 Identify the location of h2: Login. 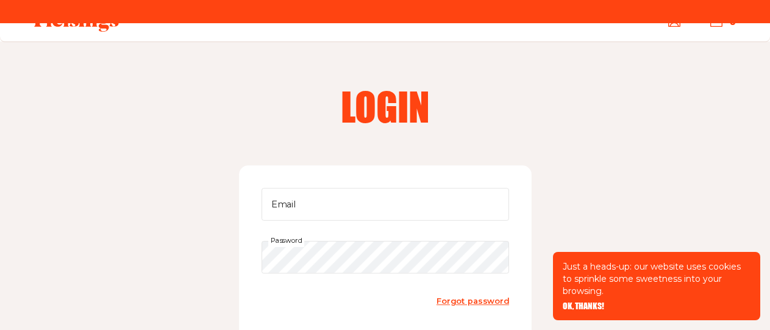
(385, 106).